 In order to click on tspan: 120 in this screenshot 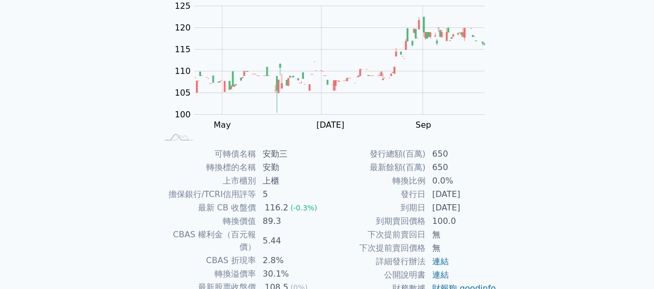, I will do `click(182, 27)`.